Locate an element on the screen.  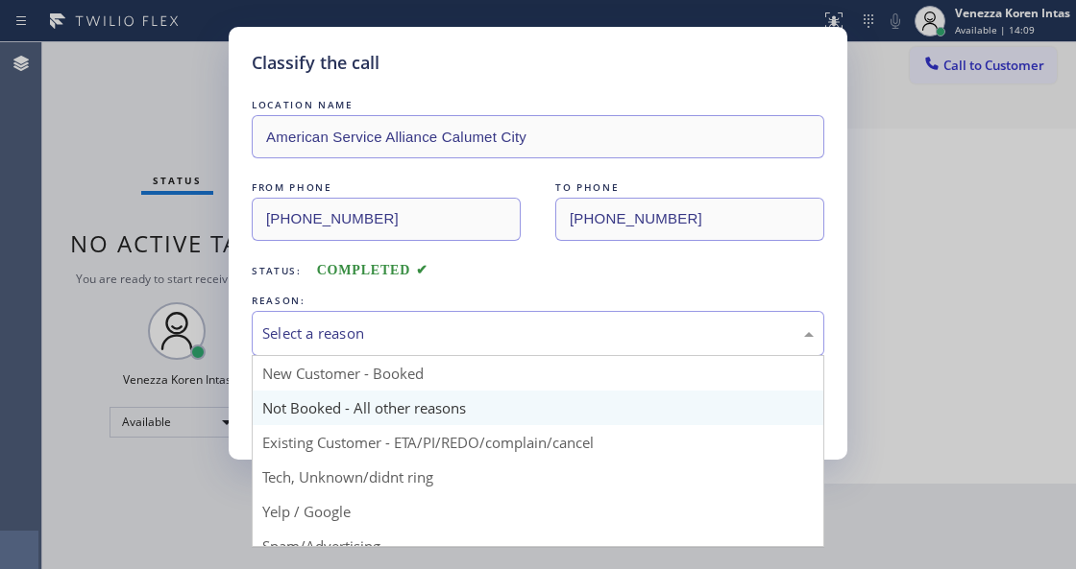
div: Not Booked - All other reasons is located at coordinates (538, 408).